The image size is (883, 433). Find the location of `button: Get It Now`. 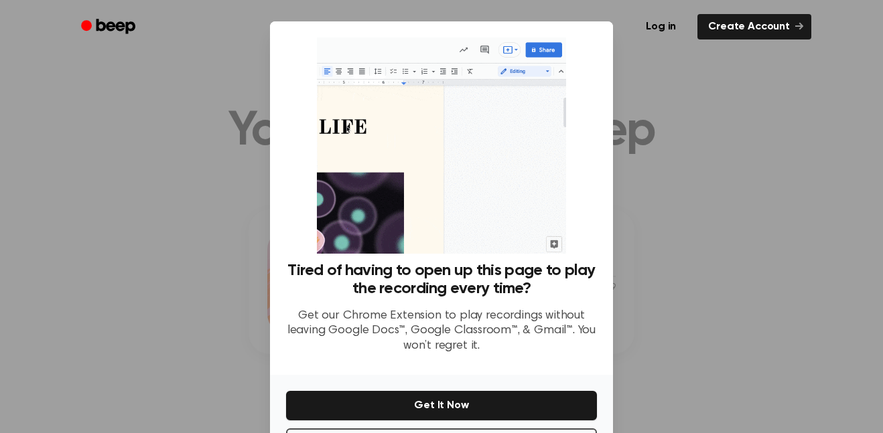

button: Get It Now is located at coordinates (441, 406).